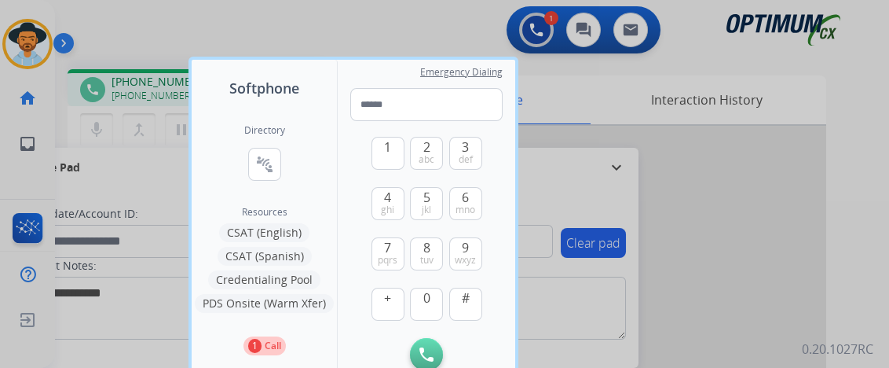 The height and width of the screenshot is (368, 889). I want to click on button: CSAT (English), so click(264, 233).